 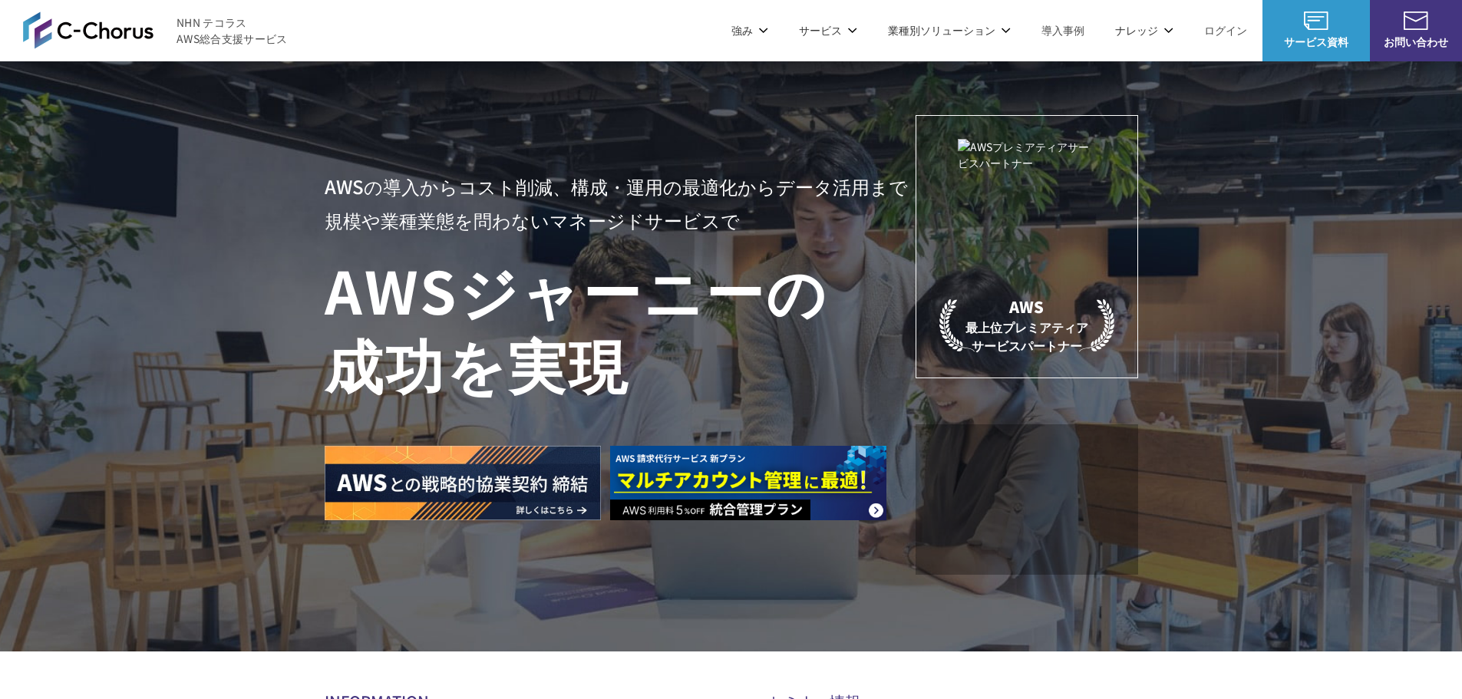 What do you see at coordinates (748, 483) in the screenshot?
I see `a: AWS請求代行サービス 統合管理プラン` at bounding box center [748, 483].